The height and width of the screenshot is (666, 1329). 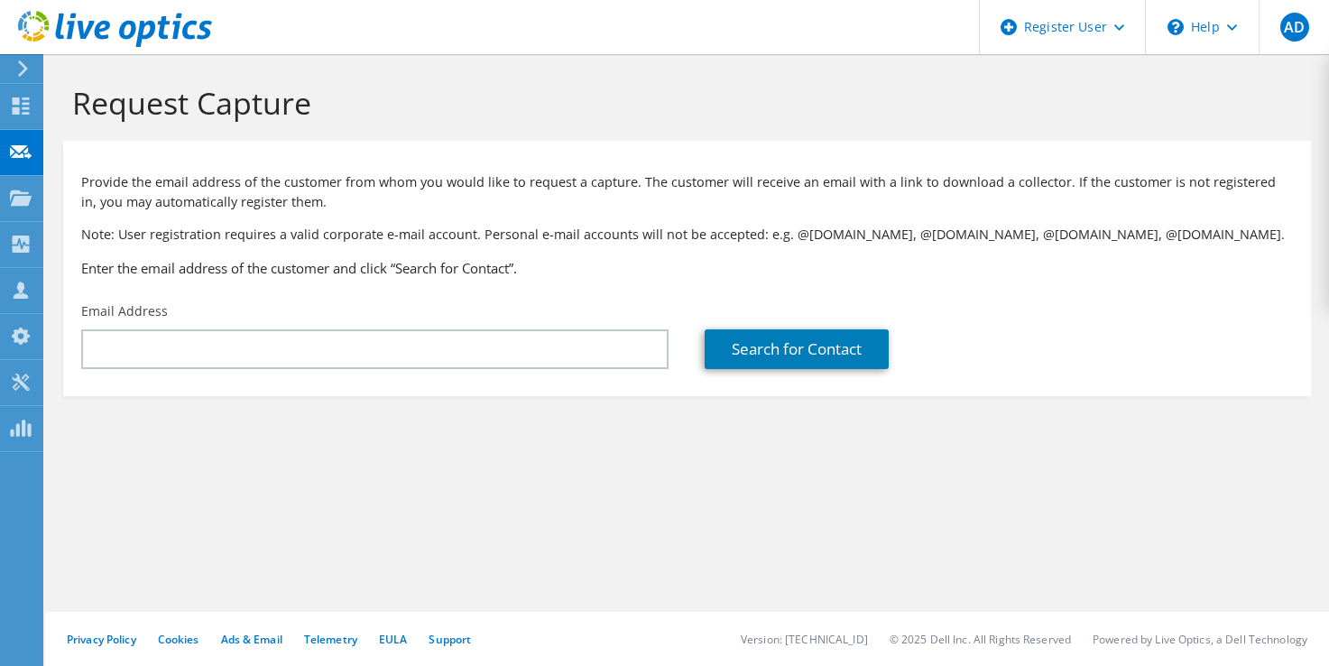 What do you see at coordinates (101, 639) in the screenshot?
I see `a: Privacy Policy` at bounding box center [101, 639].